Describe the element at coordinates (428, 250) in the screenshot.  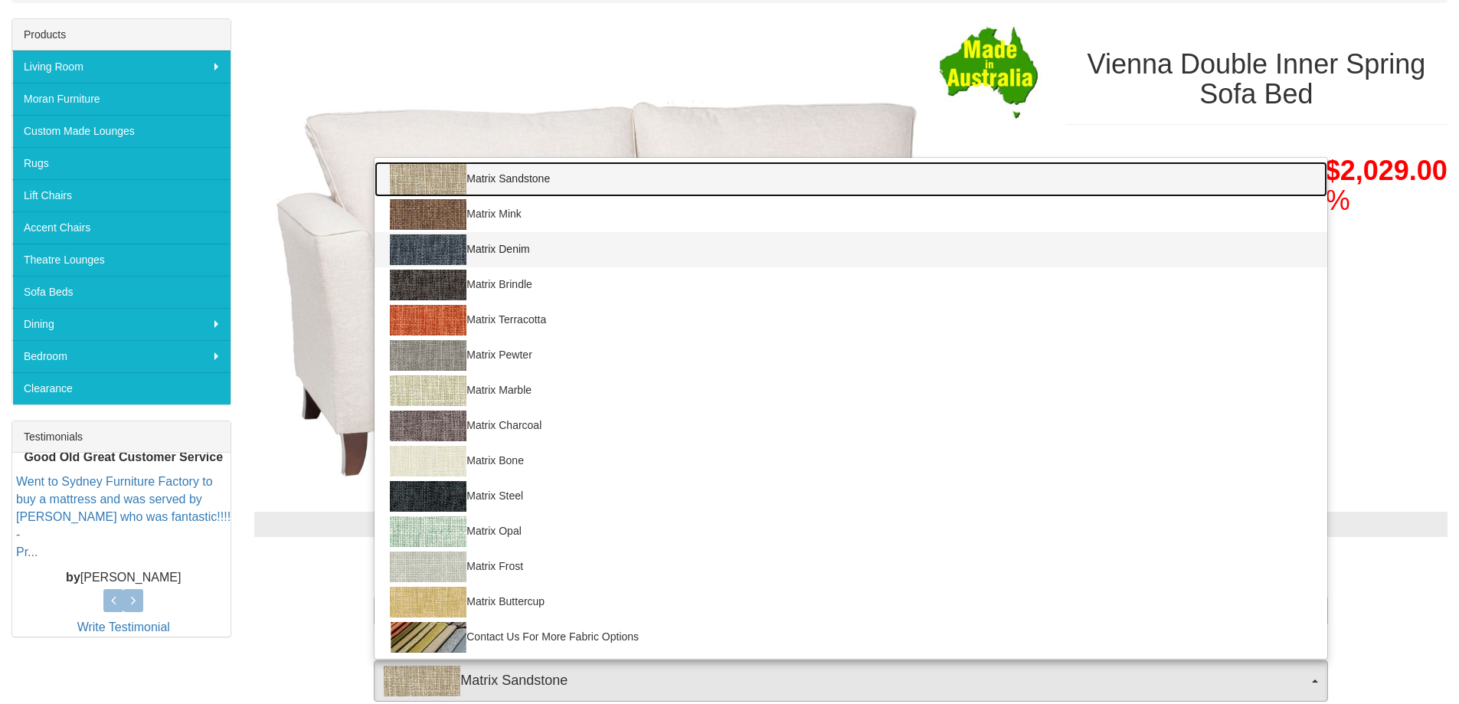
I see `img: Matrix Denim` at that location.